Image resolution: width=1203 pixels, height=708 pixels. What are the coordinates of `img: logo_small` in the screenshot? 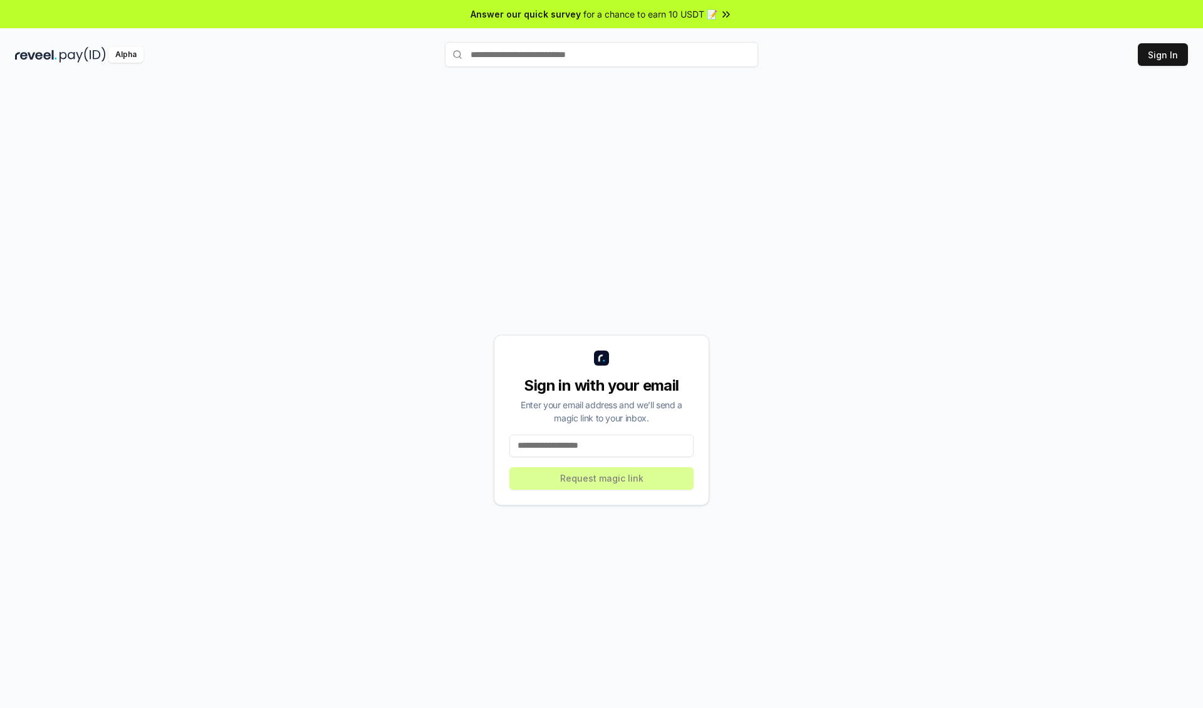 It's located at (602, 358).